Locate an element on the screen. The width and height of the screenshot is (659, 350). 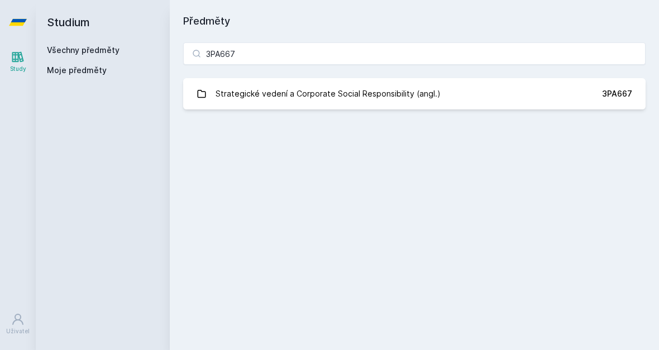
a: Strategické vedení a Corporate Social Responsibility (angl.) 3PA667 is located at coordinates (415, 94).